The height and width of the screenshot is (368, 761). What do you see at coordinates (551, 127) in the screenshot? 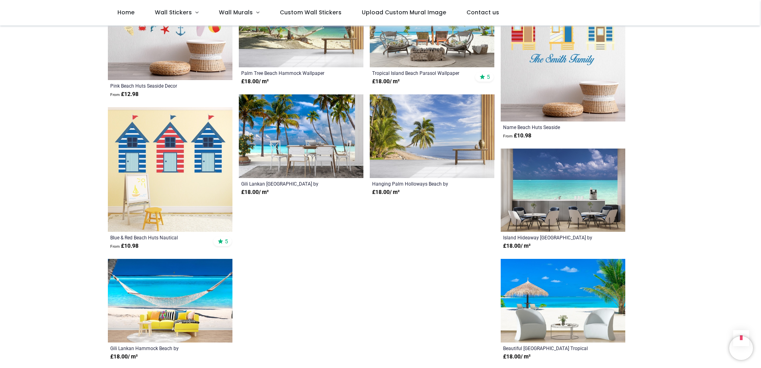
I see `div: Name Beach Huts Seaside` at bounding box center [551, 127].